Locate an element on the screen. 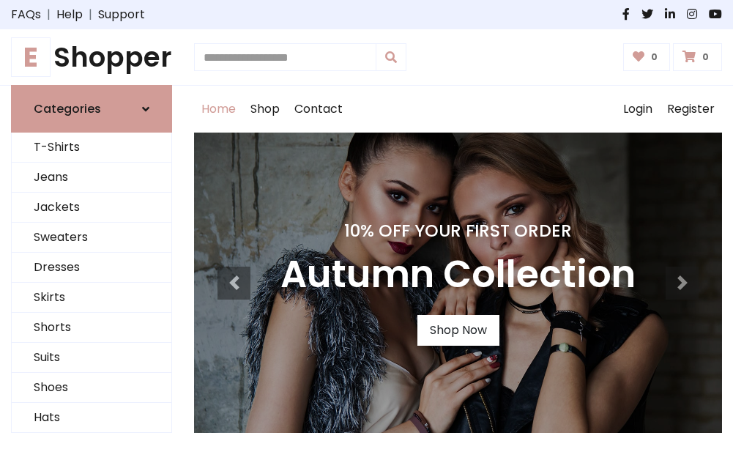  a: Sweaters is located at coordinates (92, 237).